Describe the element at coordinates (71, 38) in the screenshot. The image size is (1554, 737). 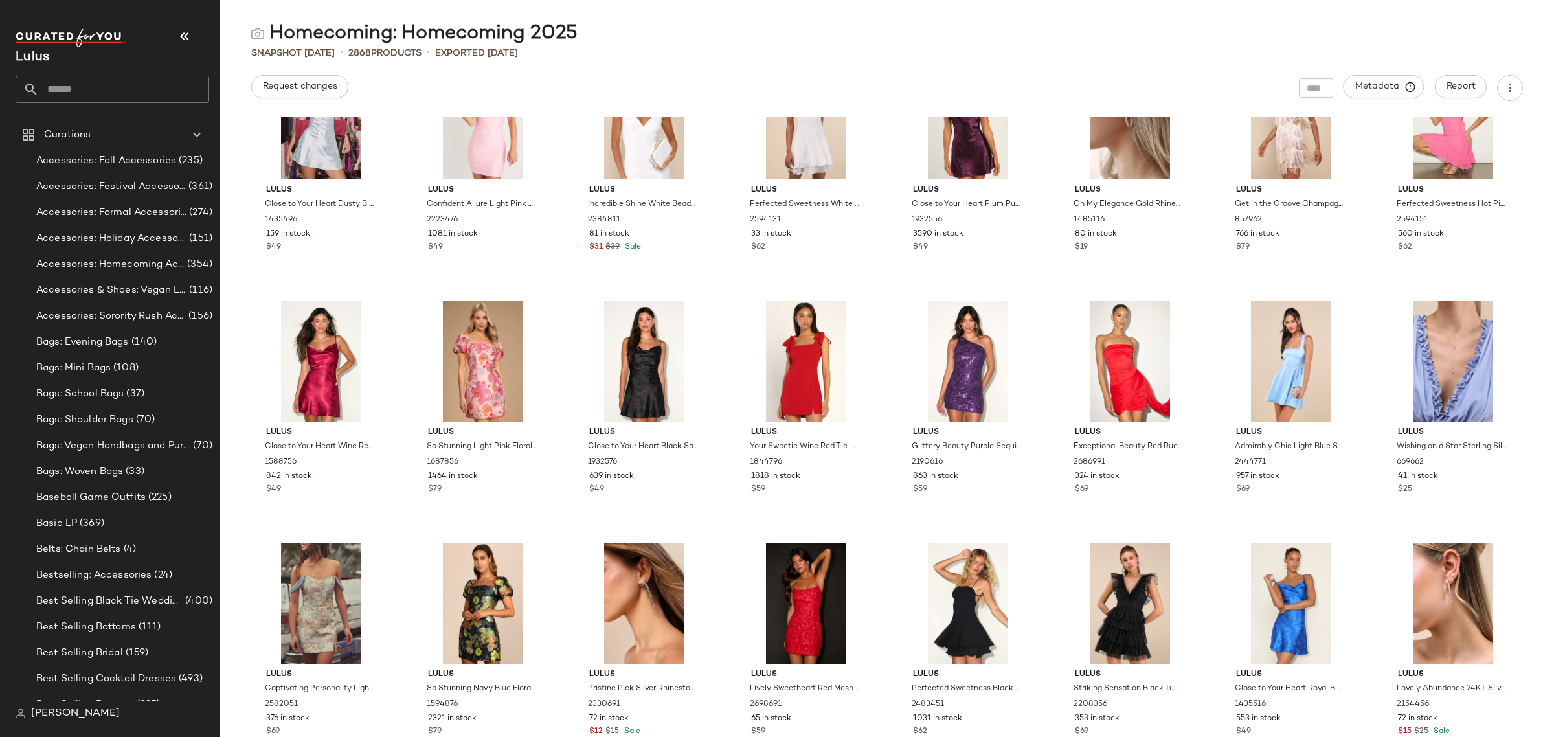
I see `img: cfy_white_logo.C9jOOHJF.svg` at that location.